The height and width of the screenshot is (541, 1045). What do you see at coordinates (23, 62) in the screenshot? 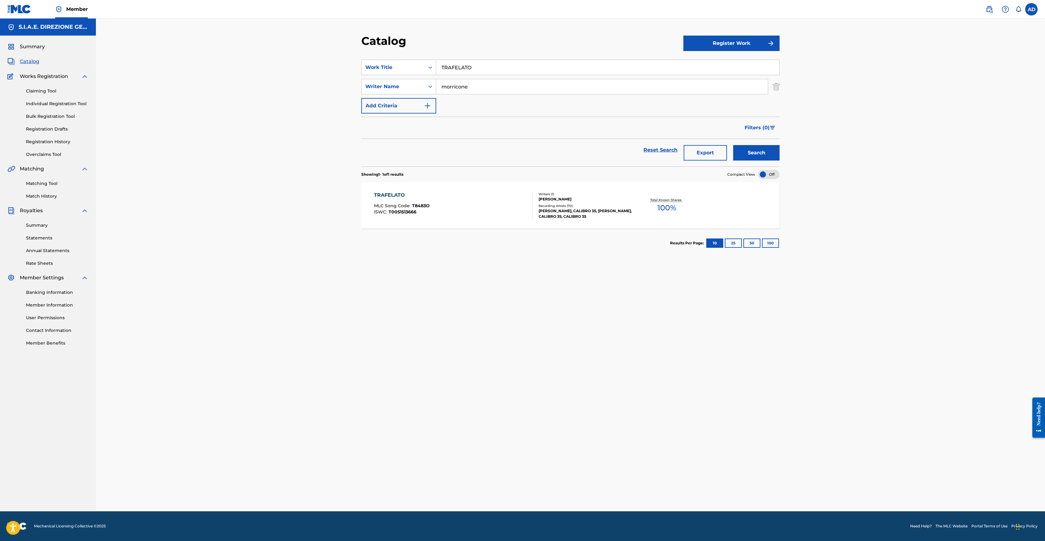
I see `a: CatalogCatalog` at bounding box center [23, 62].